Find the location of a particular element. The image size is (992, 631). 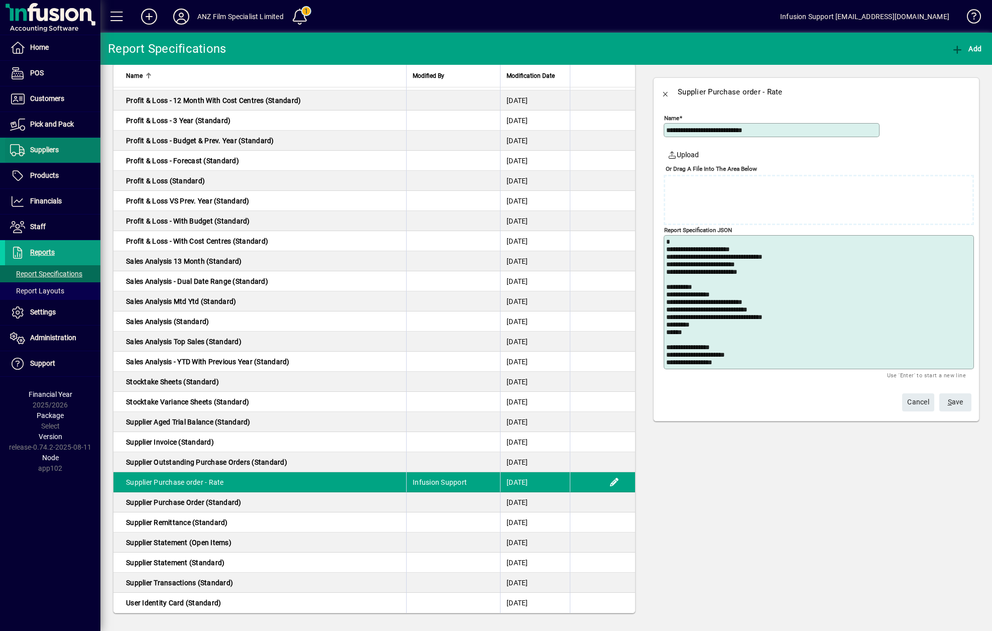

span: Cancel is located at coordinates (918, 402).